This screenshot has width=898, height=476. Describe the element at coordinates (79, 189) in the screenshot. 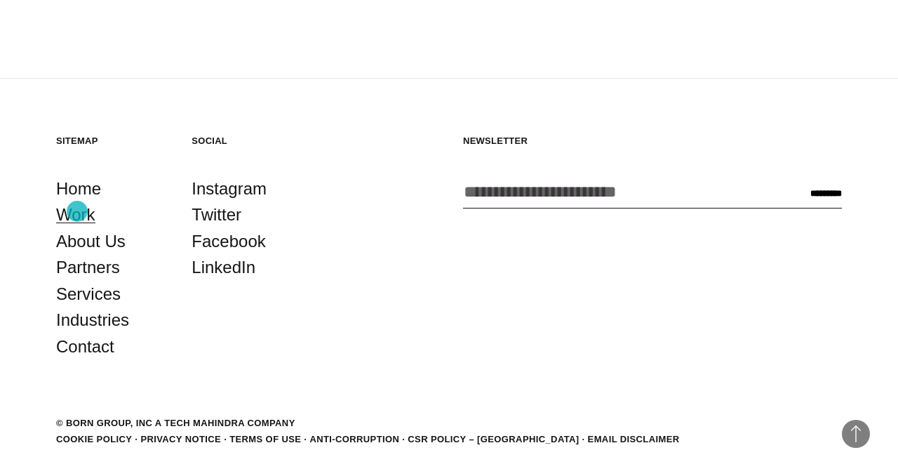

I see `a: Home` at that location.